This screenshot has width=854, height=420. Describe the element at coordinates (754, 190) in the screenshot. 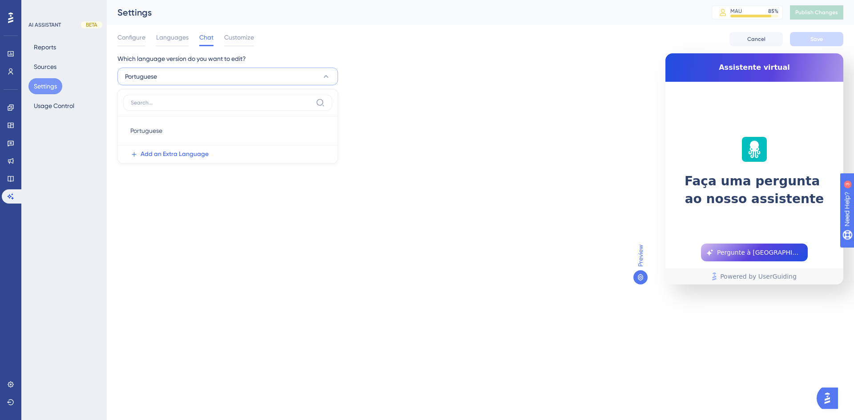

I see `span: Faça uma pergunta ao nosso assistente` at that location.